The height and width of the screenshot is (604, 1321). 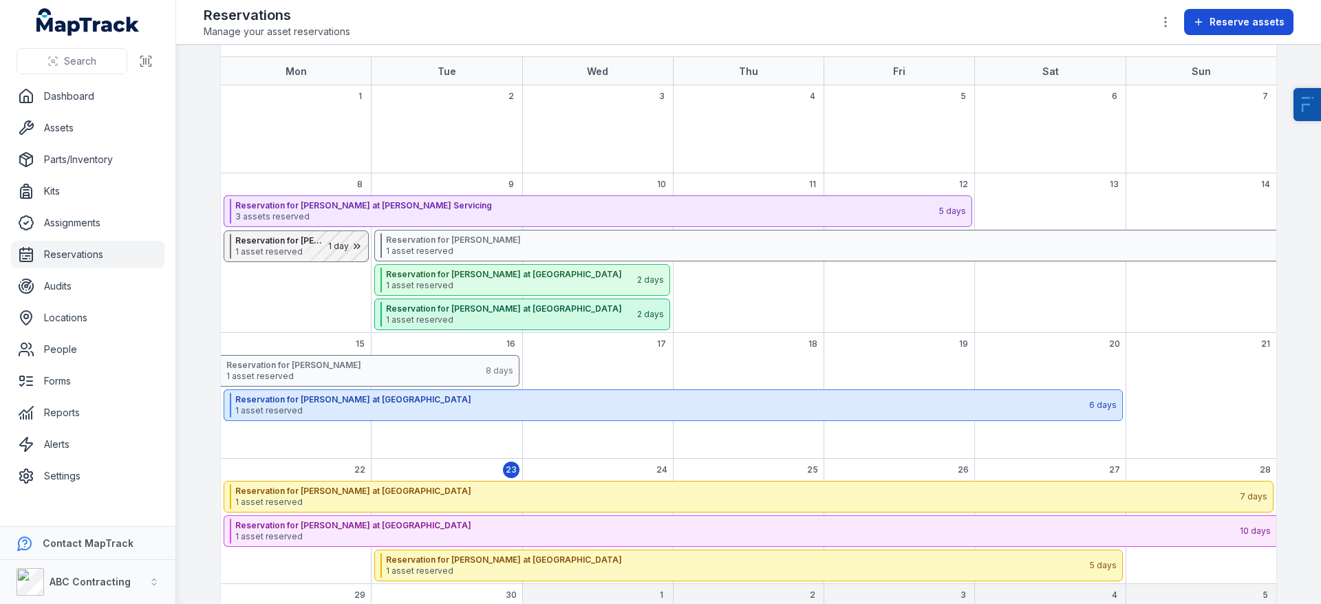 What do you see at coordinates (510, 344) in the screenshot?
I see `span: 16` at bounding box center [510, 344].